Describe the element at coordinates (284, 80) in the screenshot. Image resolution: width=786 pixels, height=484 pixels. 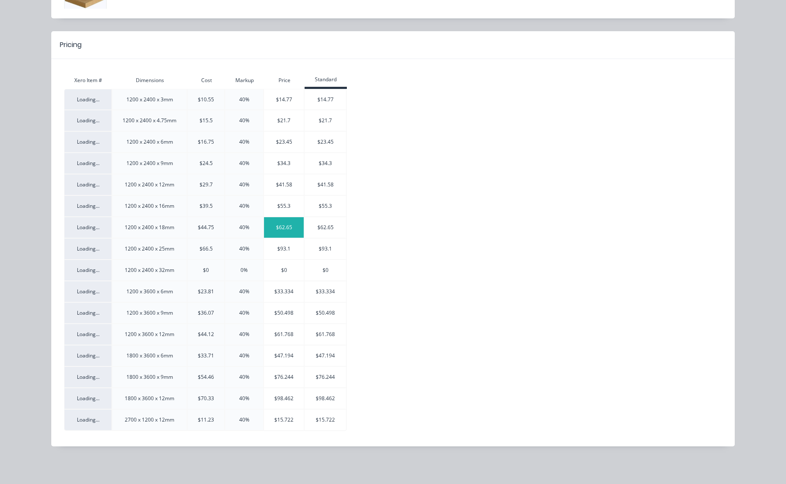
I see `div: Price` at that location.